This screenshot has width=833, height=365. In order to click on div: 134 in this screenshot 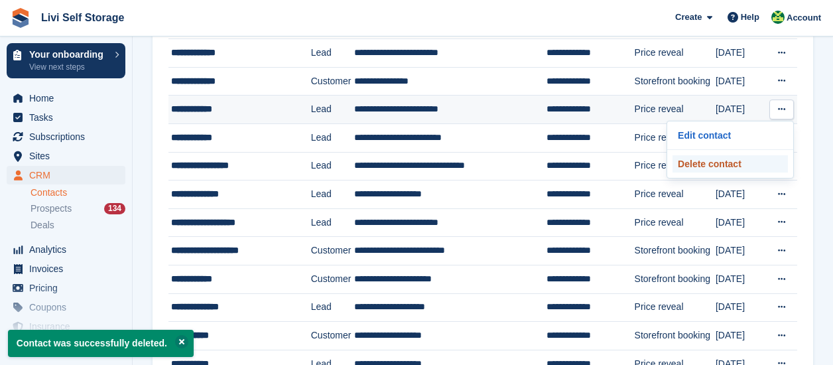, I will do `click(115, 208)`.